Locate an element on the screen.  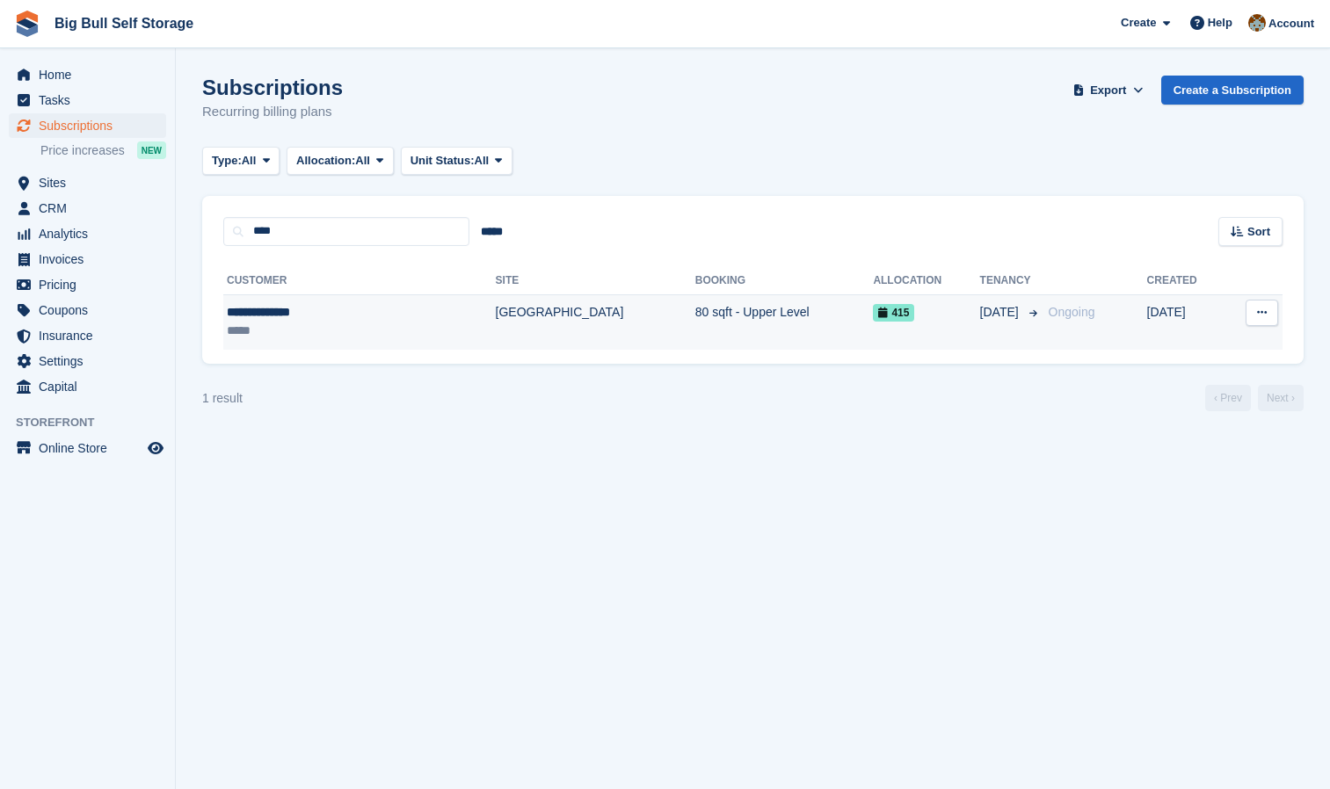
img: stora-icon-8386f47178a22dfd0bd8f6a31ec36ba5ce8667c1dd55bd0f319d3a0aa187defe.svg is located at coordinates (27, 24).